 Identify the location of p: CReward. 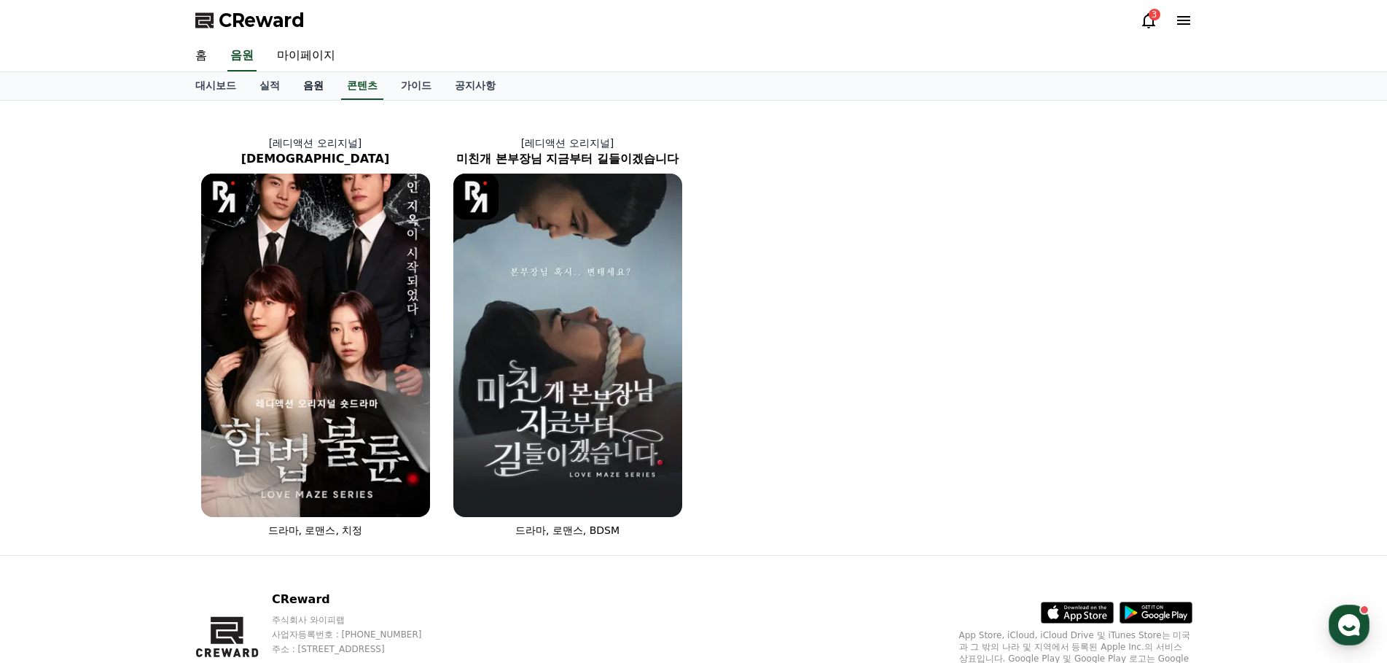
(361, 599).